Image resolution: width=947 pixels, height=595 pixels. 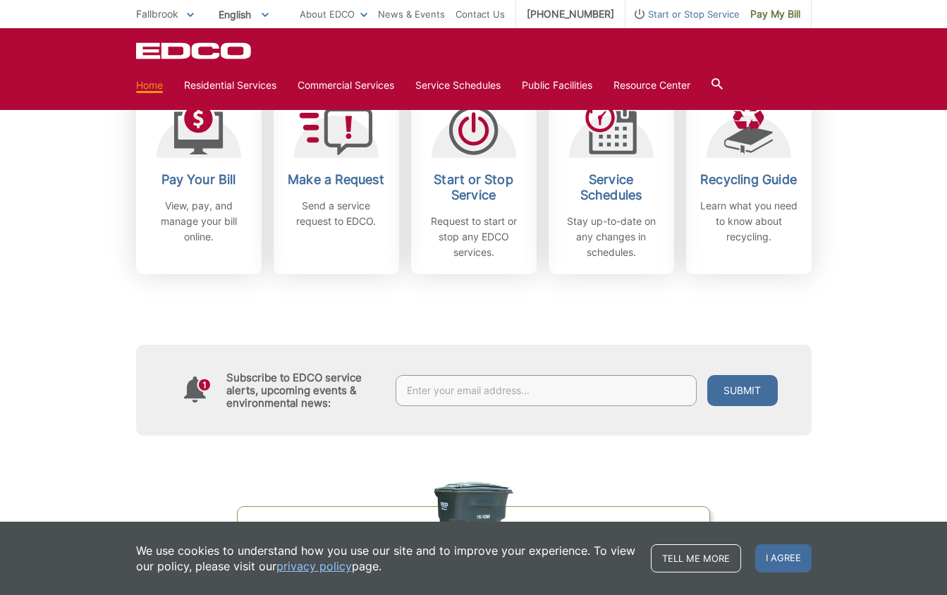 What do you see at coordinates (199, 180) in the screenshot?
I see `a: Pay Your Bill View, pay, and manage your bill online.` at bounding box center [199, 180].